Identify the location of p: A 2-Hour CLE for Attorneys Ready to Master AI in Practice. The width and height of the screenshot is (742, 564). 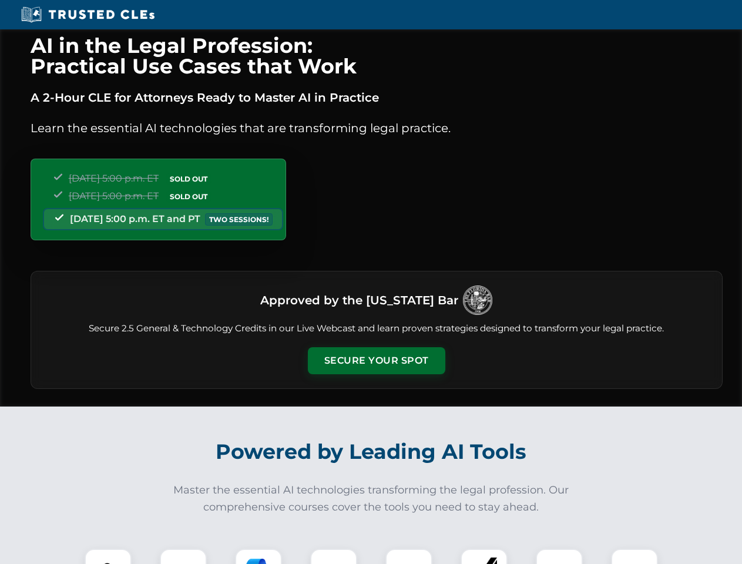
(377, 98).